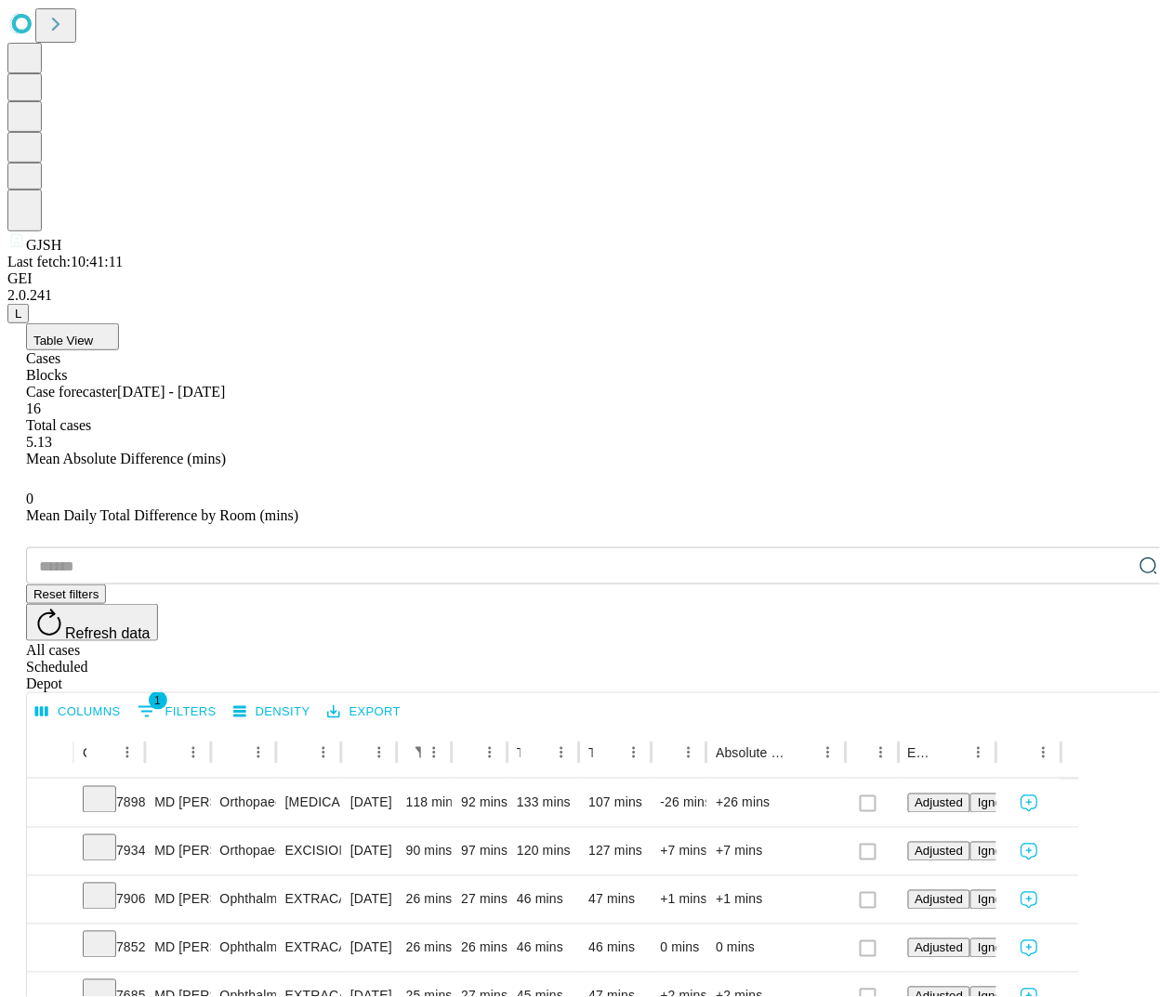 The width and height of the screenshot is (1160, 997). I want to click on button: Density, so click(271, 712).